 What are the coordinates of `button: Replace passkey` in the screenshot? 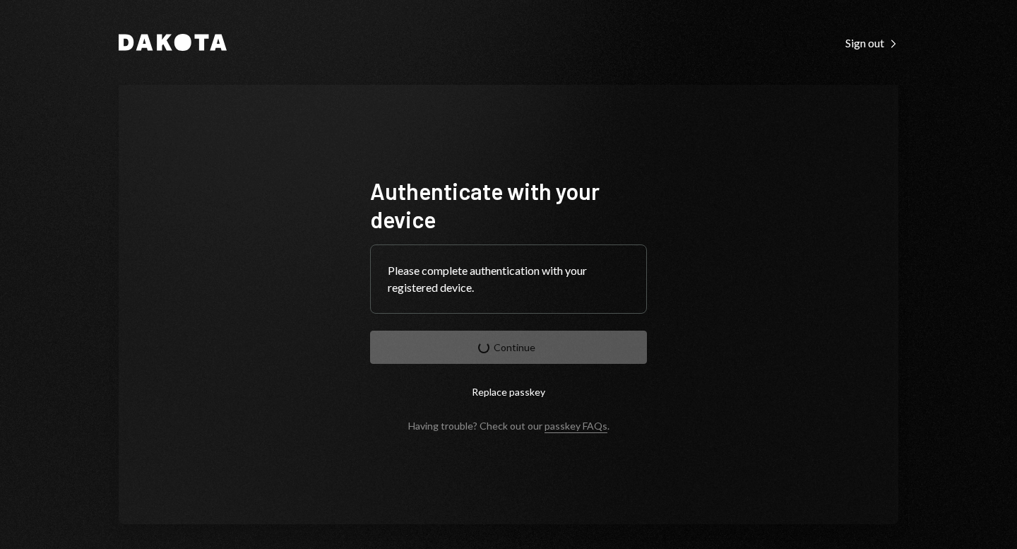 It's located at (508, 391).